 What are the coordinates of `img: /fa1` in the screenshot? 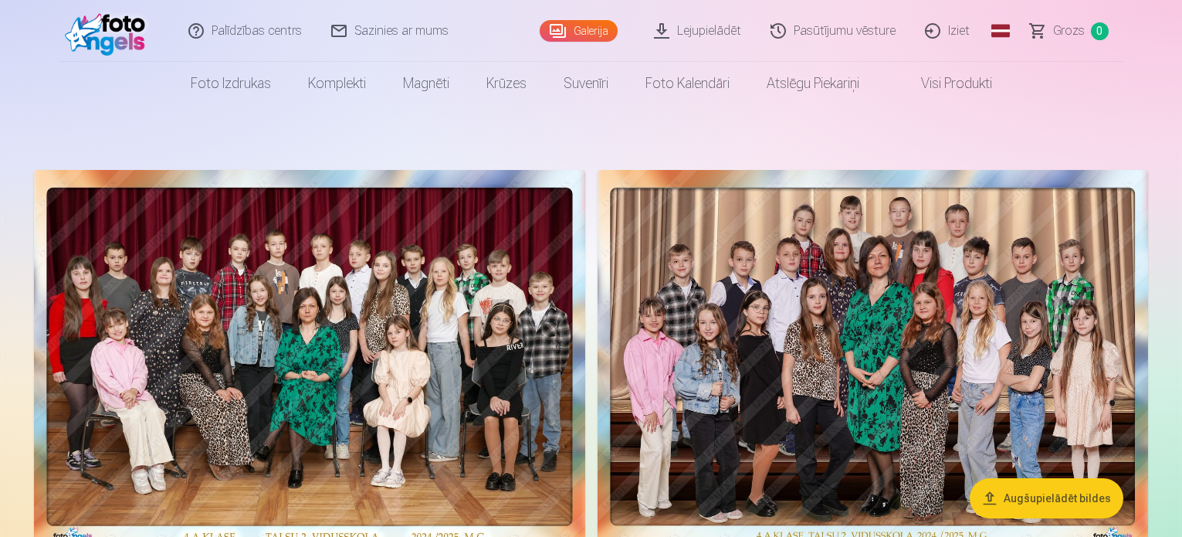 It's located at (109, 31).